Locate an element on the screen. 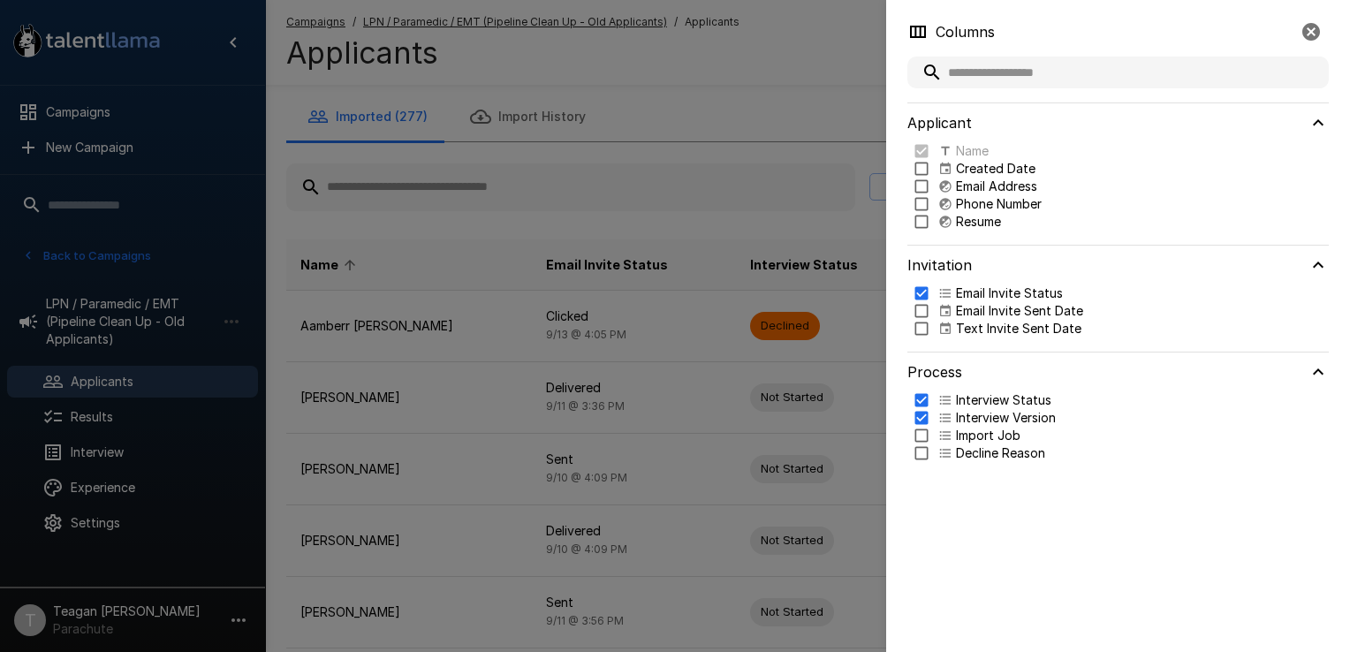 This screenshot has width=1350, height=652. p: Interview Status is located at coordinates (1004, 400).